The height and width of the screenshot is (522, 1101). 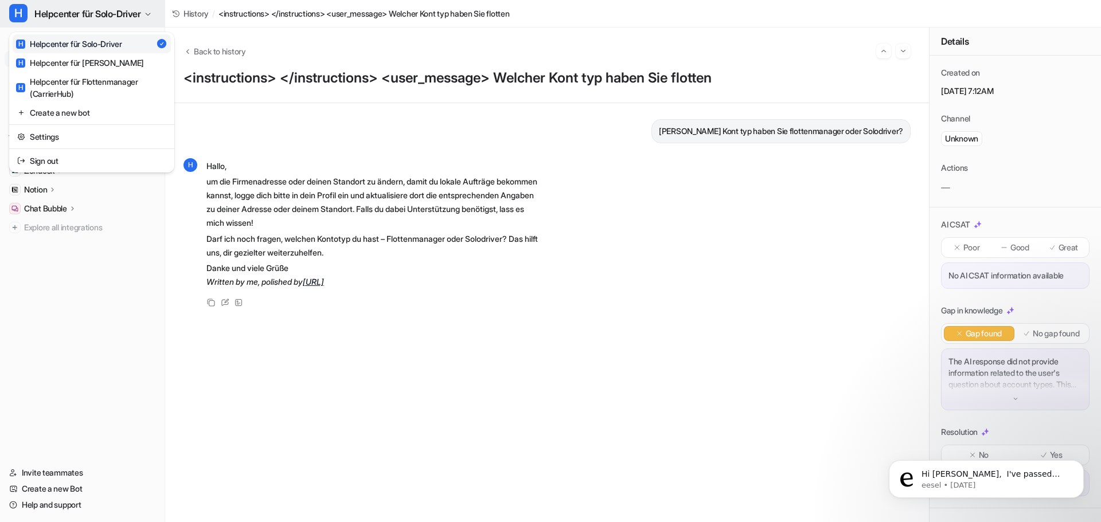 I want to click on div: Helpcenter für Flottenmanager (CarrierHub), so click(x=92, y=88).